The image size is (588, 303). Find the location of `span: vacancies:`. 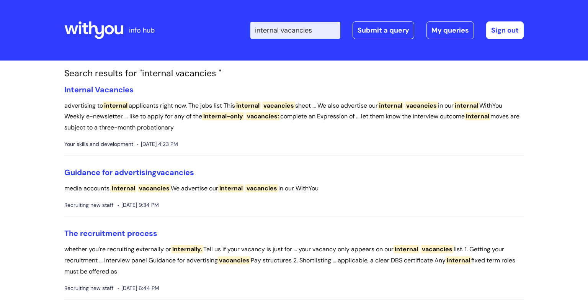

span: vacancies: is located at coordinates (263, 116).